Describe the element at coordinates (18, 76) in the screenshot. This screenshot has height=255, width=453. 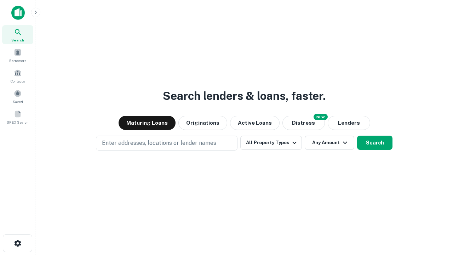
I see `div: Contacts` at that location.